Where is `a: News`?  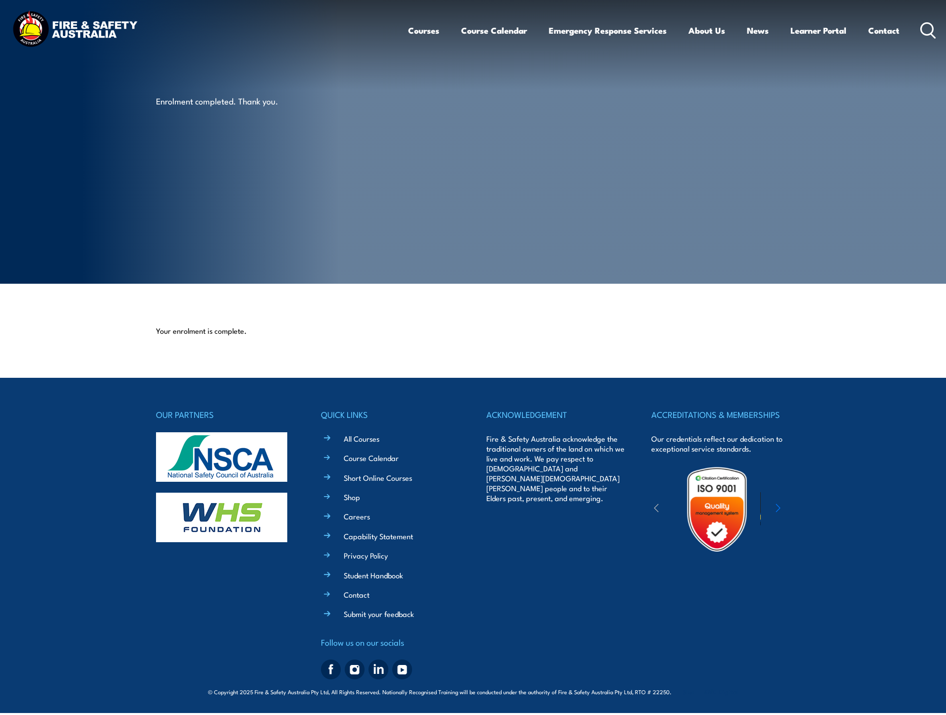 a: News is located at coordinates (758, 30).